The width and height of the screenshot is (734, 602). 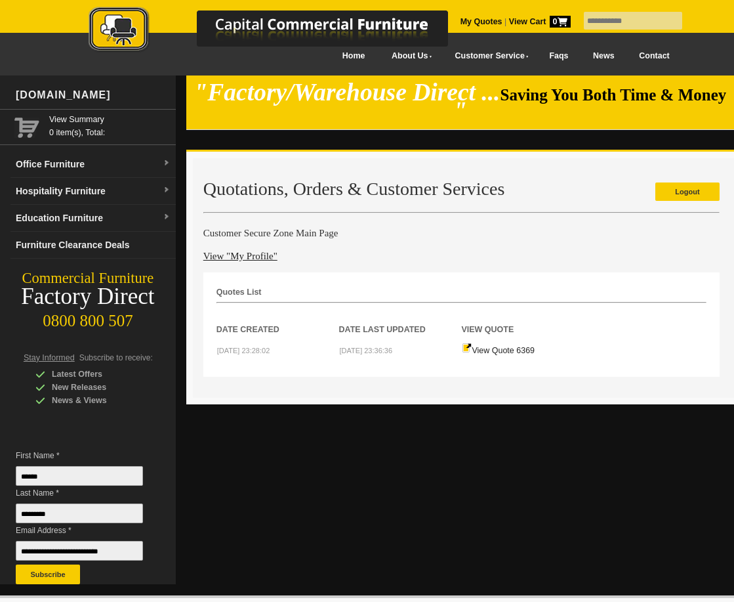 What do you see at coordinates (93, 191) in the screenshot?
I see `a: Hospitality Furnituredropdown` at bounding box center [93, 191].